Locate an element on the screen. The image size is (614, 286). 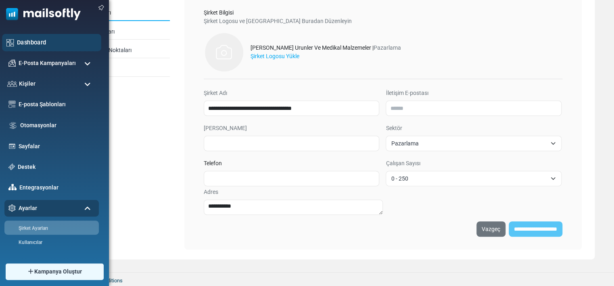
img: campaigns-icon.png is located at coordinates (12, 63).